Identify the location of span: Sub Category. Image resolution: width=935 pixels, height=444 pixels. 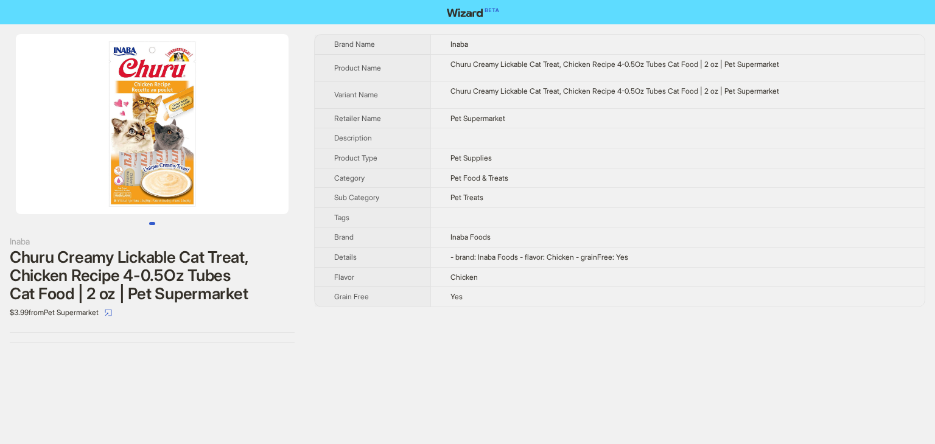
(357, 197).